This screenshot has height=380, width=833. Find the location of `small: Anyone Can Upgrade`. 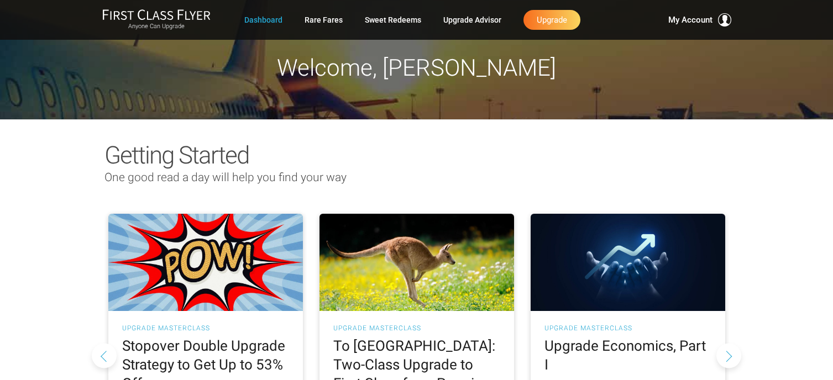

small: Anyone Can Upgrade is located at coordinates (156, 27).